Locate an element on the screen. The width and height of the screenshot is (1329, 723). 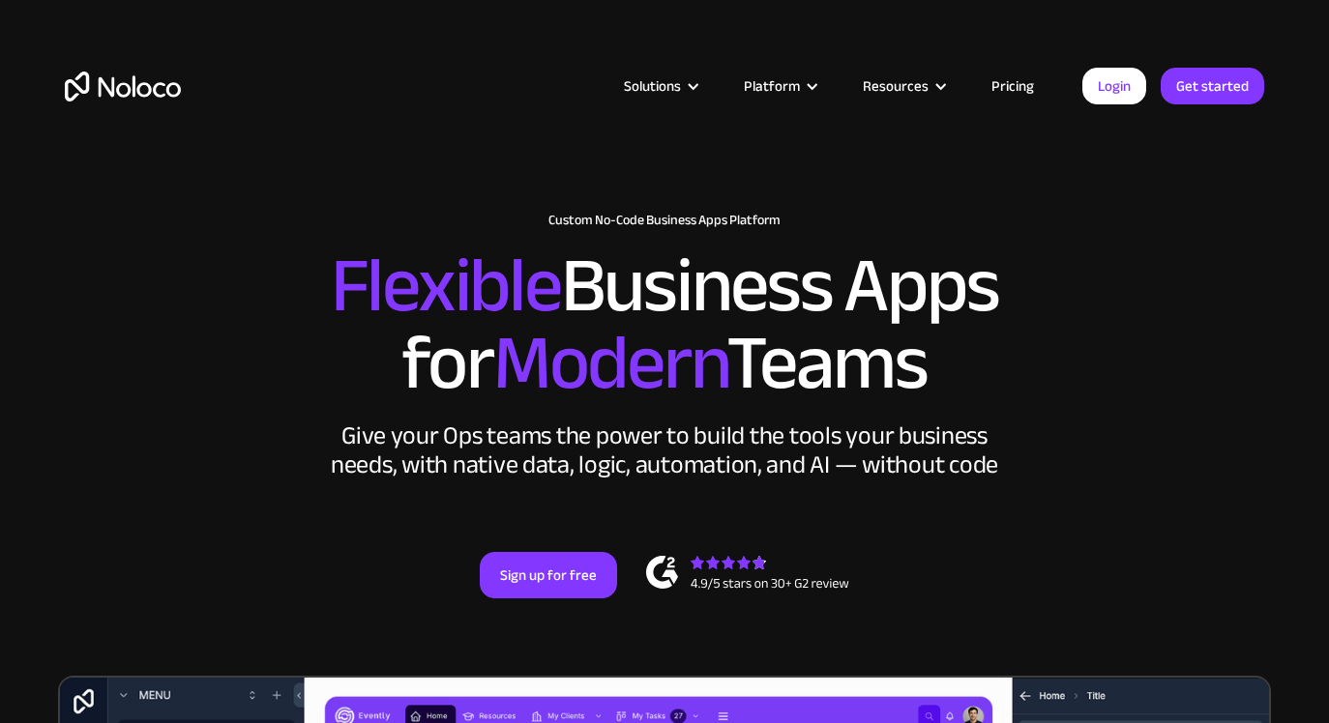
a: Get started is located at coordinates (1212, 86).